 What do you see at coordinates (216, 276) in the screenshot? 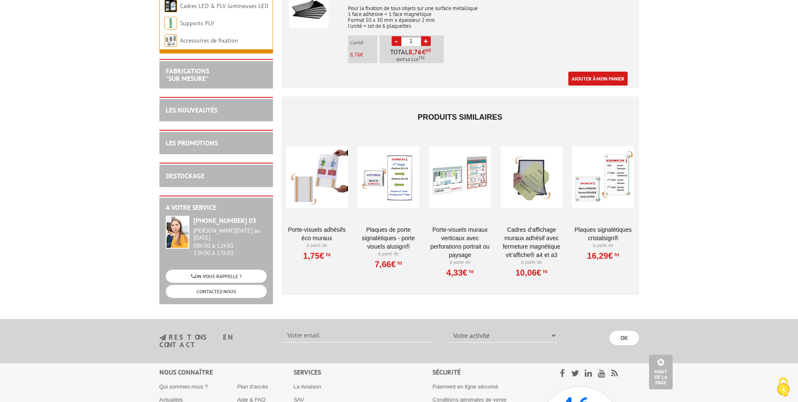
I see `a: ON VOUS RAPPELLE ?` at bounding box center [216, 276].